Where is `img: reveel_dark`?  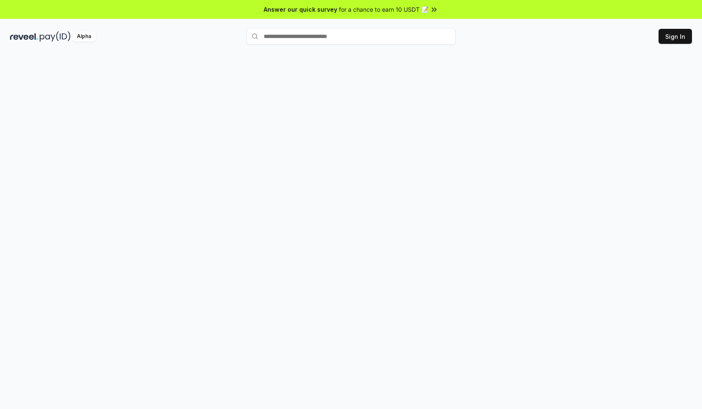 img: reveel_dark is located at coordinates (24, 36).